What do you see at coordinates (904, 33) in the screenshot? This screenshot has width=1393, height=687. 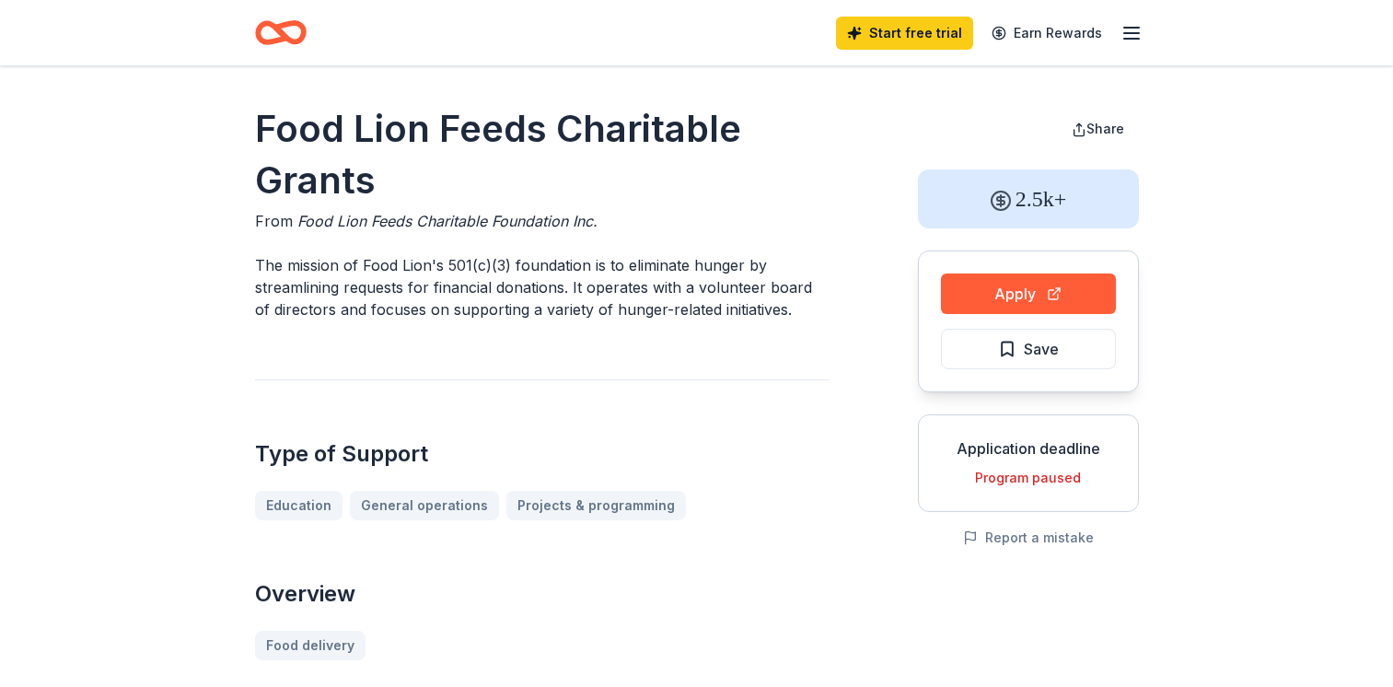 I see `a: Start free trial` at bounding box center [904, 33].